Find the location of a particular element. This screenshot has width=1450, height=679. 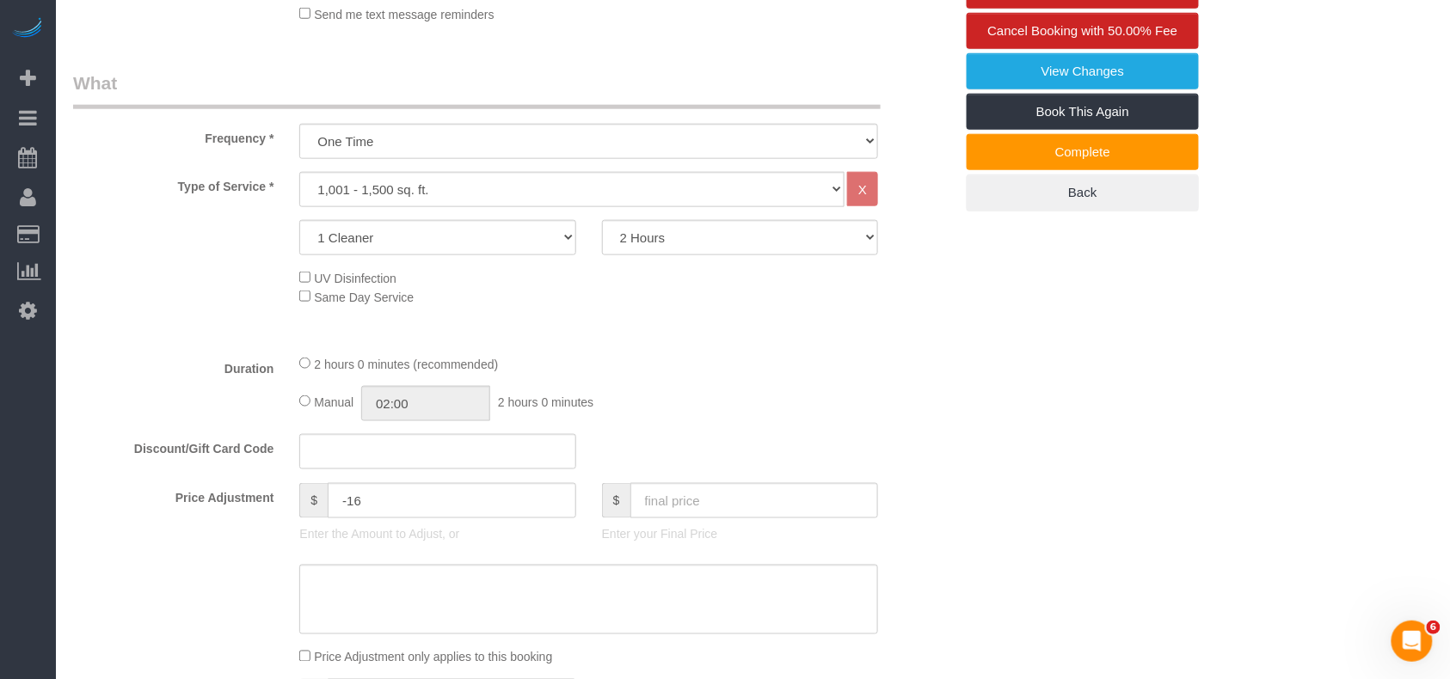

label: Frequency * is located at coordinates (173, 135).